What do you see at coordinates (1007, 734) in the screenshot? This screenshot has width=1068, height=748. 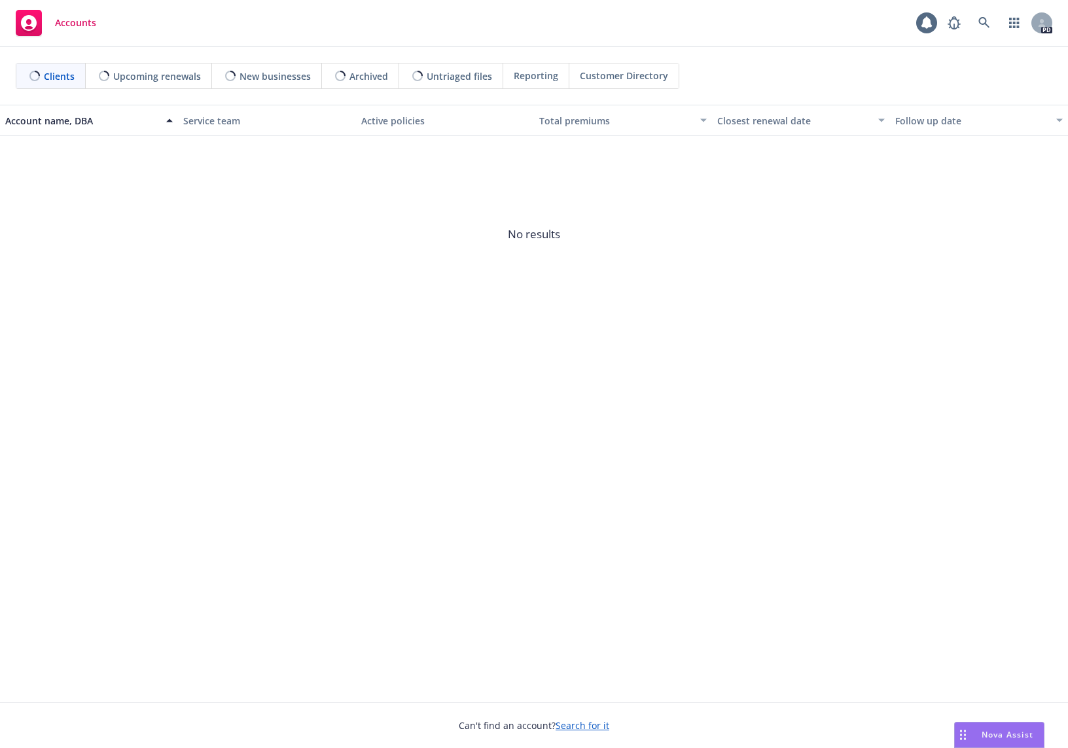 I see `span: Nova Assist` at bounding box center [1007, 734].